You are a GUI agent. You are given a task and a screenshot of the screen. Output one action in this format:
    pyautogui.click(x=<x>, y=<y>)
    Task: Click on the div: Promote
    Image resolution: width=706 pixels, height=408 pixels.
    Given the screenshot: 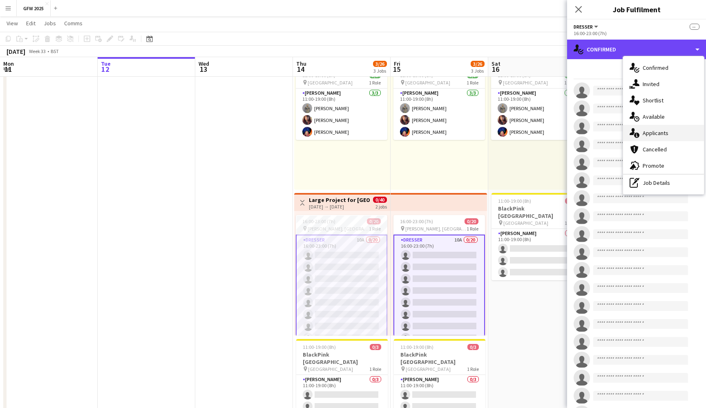 What is the action you would take?
    pyautogui.click(x=663, y=166)
    